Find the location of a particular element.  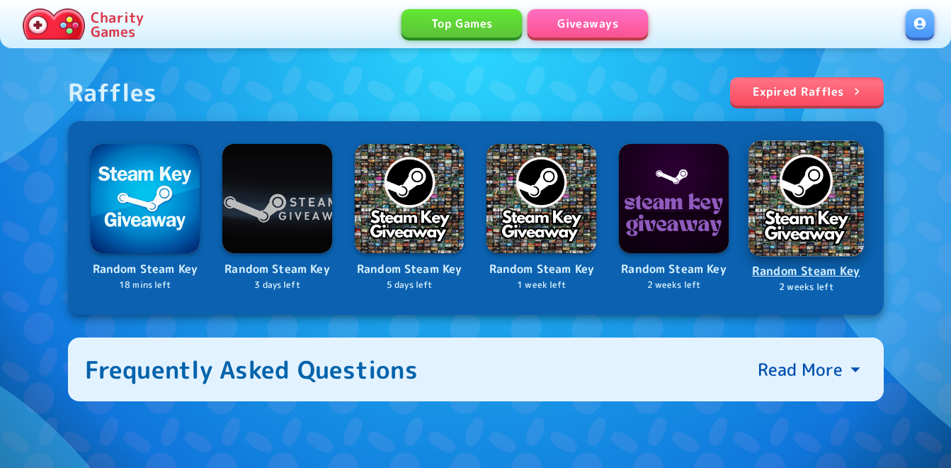

p: 18 mins left is located at coordinates (145, 285).